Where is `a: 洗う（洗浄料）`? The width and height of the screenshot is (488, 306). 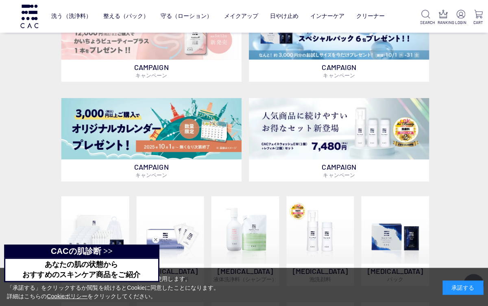 a: 洗う（洗浄料） is located at coordinates (71, 16).